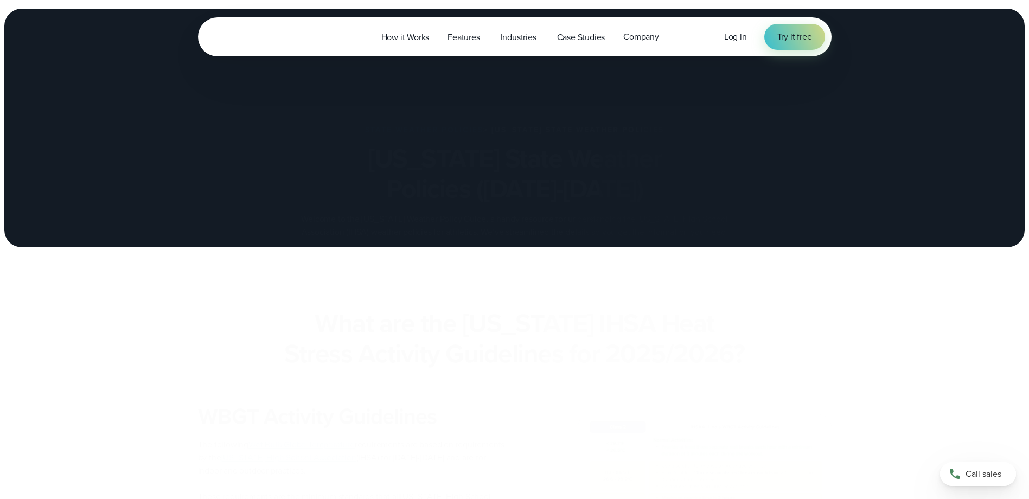  I want to click on a: Call sales, so click(978, 474).